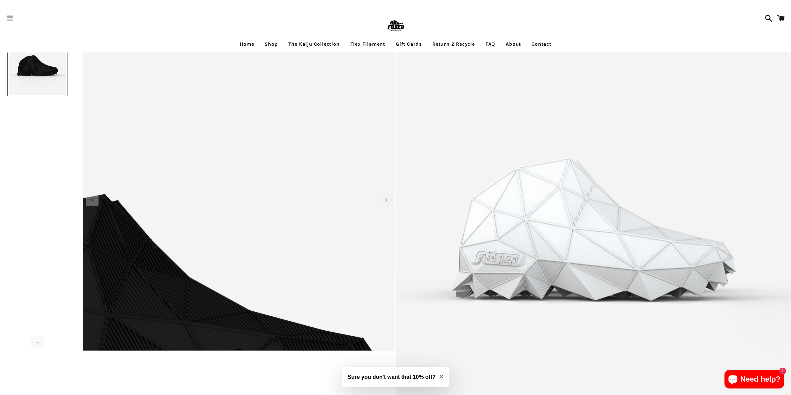  Describe the element at coordinates (542, 44) in the screenshot. I see `a: Contact` at that location.